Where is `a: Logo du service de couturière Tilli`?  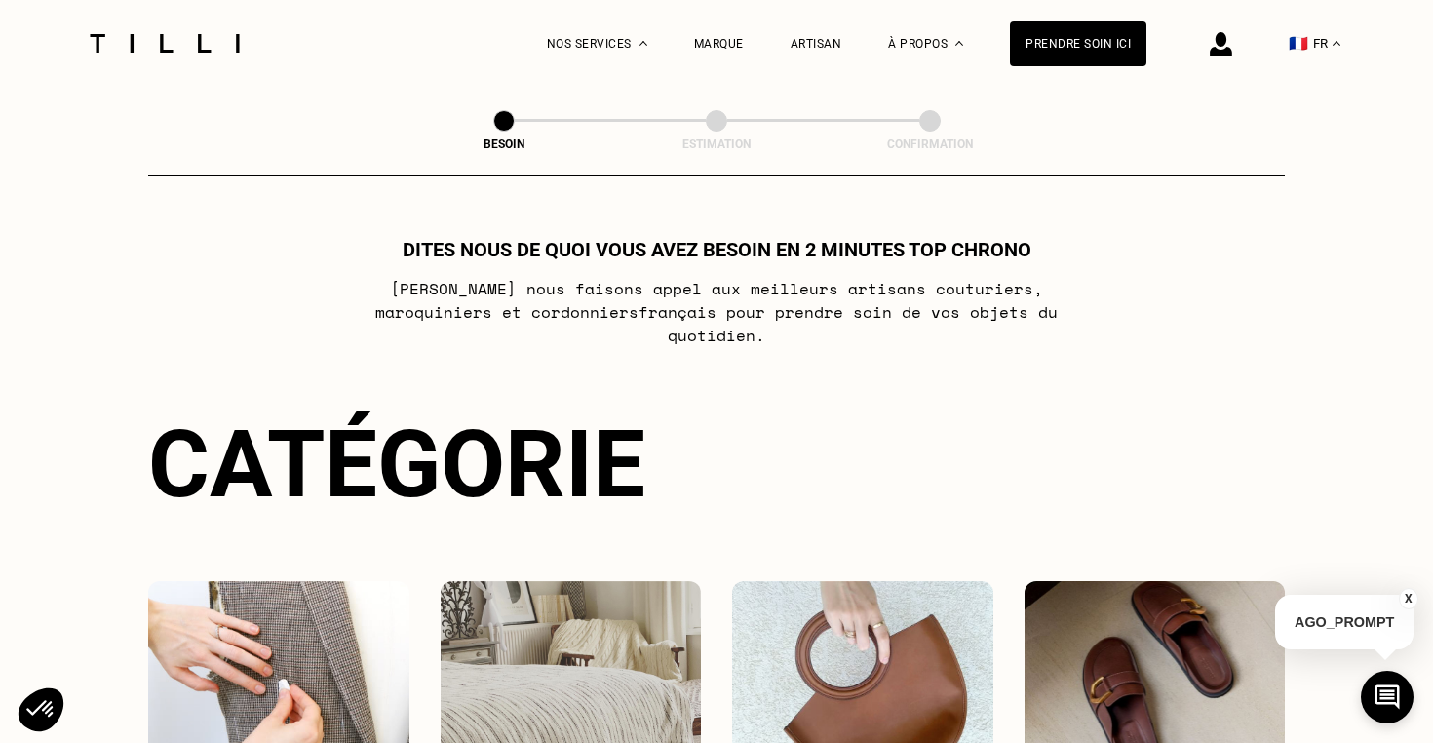 a: Logo du service de couturière Tilli is located at coordinates (165, 43).